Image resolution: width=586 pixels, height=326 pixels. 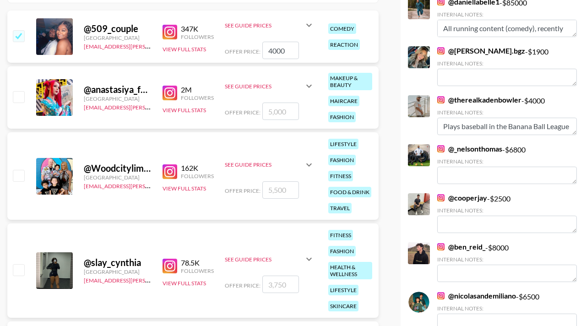 What do you see at coordinates (197, 168) in the screenshot?
I see `div: 162K` at bounding box center [197, 168].